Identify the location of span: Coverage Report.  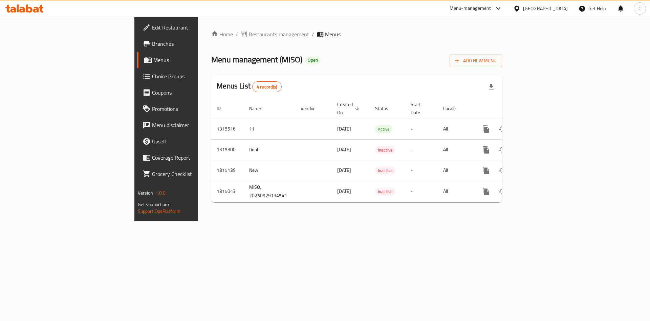
(195, 157).